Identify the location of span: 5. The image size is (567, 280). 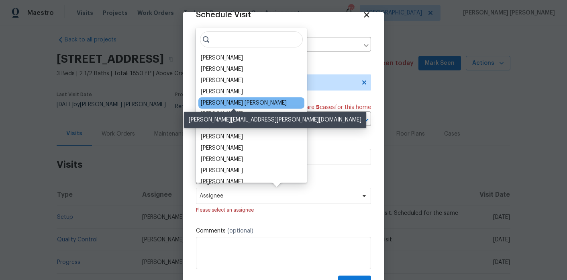
(318, 107).